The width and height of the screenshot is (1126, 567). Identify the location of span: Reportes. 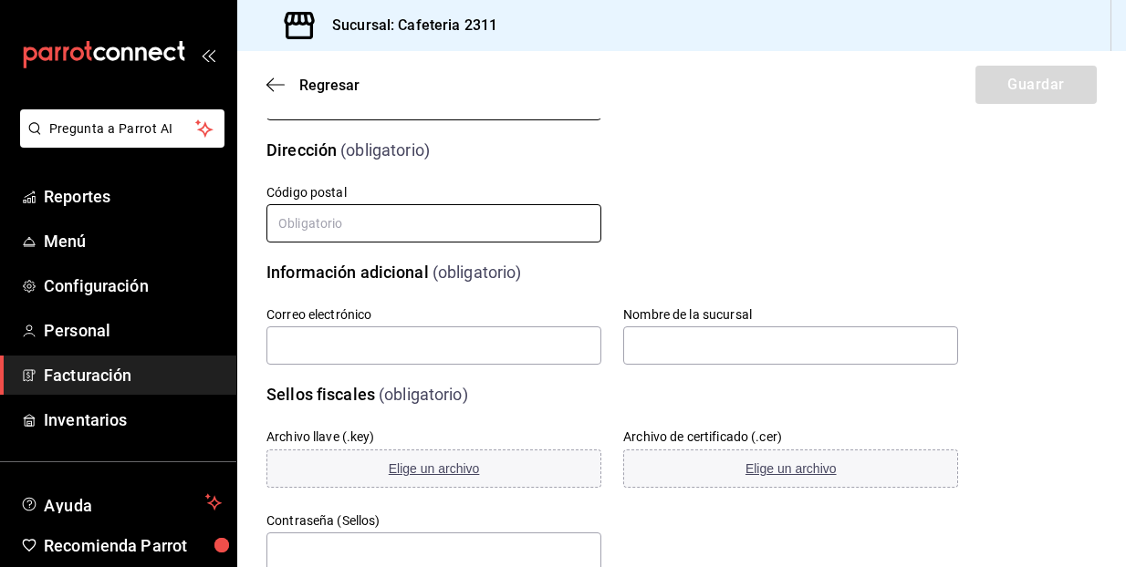
(132, 196).